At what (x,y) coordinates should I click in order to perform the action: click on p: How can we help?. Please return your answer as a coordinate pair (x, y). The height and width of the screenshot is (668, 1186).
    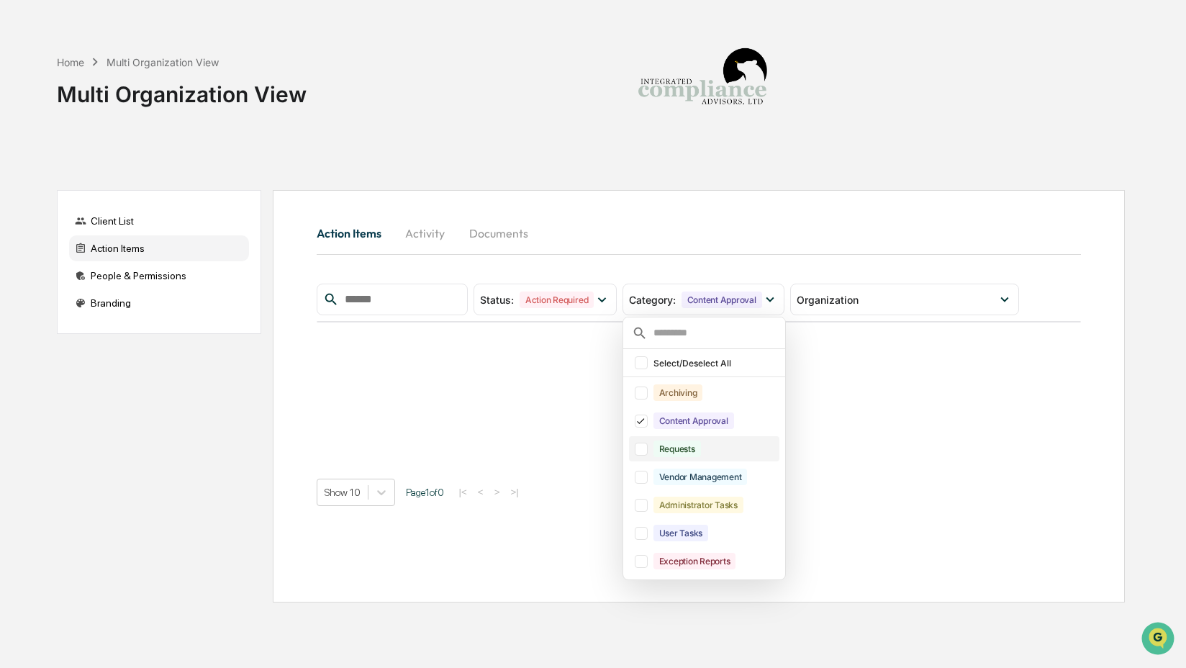
    Looking at the image, I should click on (138, 42).